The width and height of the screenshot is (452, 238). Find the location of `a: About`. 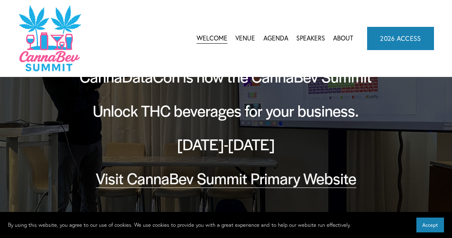

a: About is located at coordinates (343, 38).